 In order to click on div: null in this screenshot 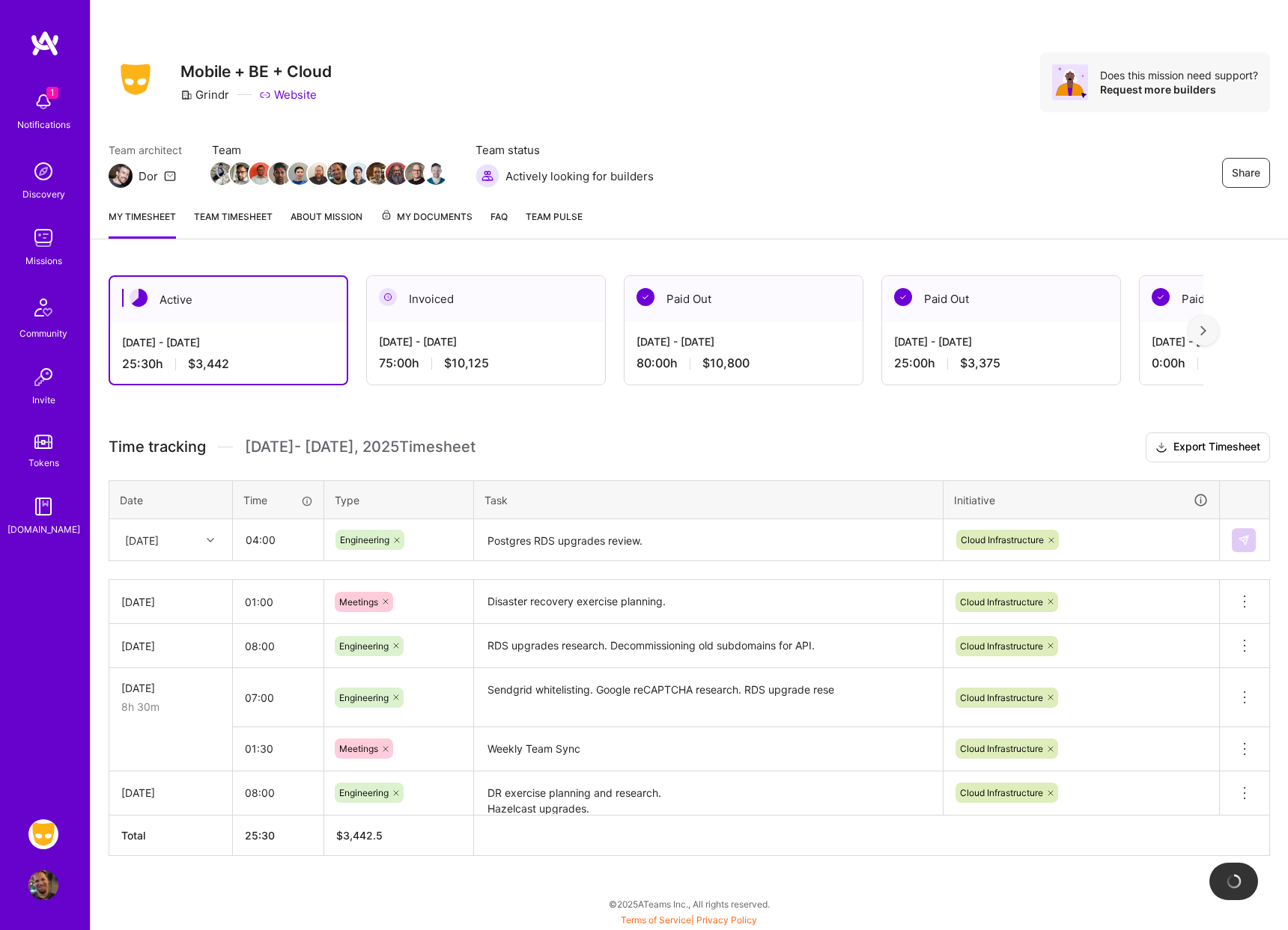, I will do `click(1244, 541)`.